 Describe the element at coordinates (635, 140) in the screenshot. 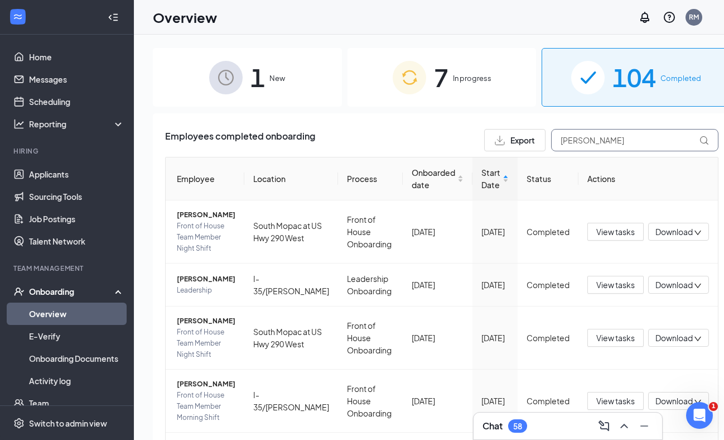

I see `input: Search by Name, Job Posting, or Process` at that location.